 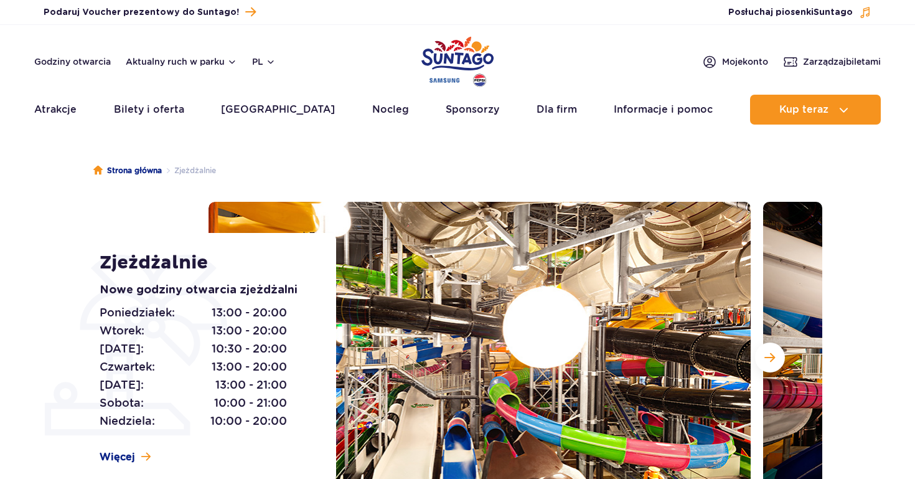 I want to click on h1: Zjeżdżalnie, so click(x=204, y=263).